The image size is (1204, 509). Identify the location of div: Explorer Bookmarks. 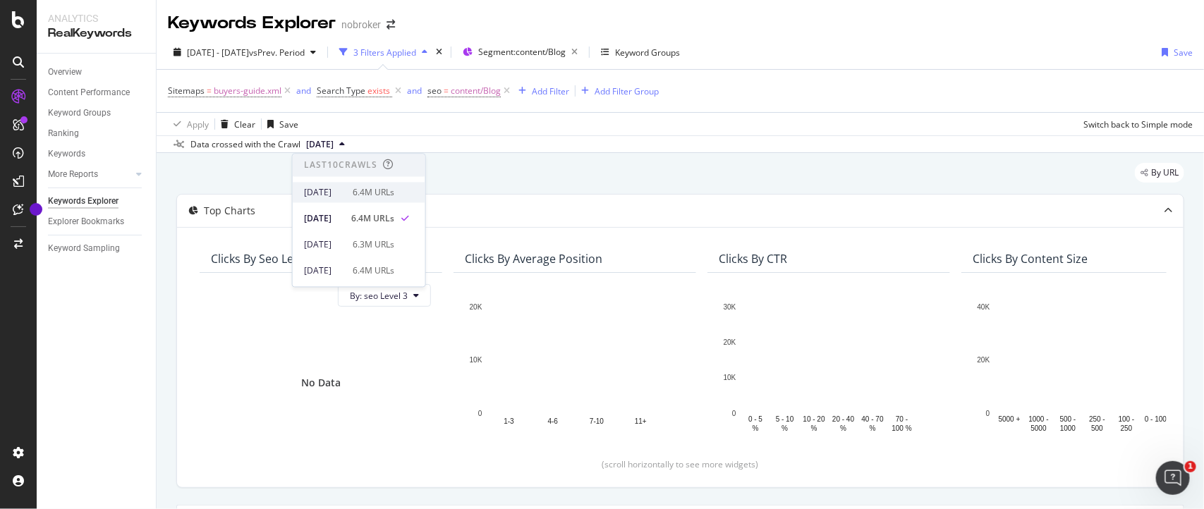
(86, 221).